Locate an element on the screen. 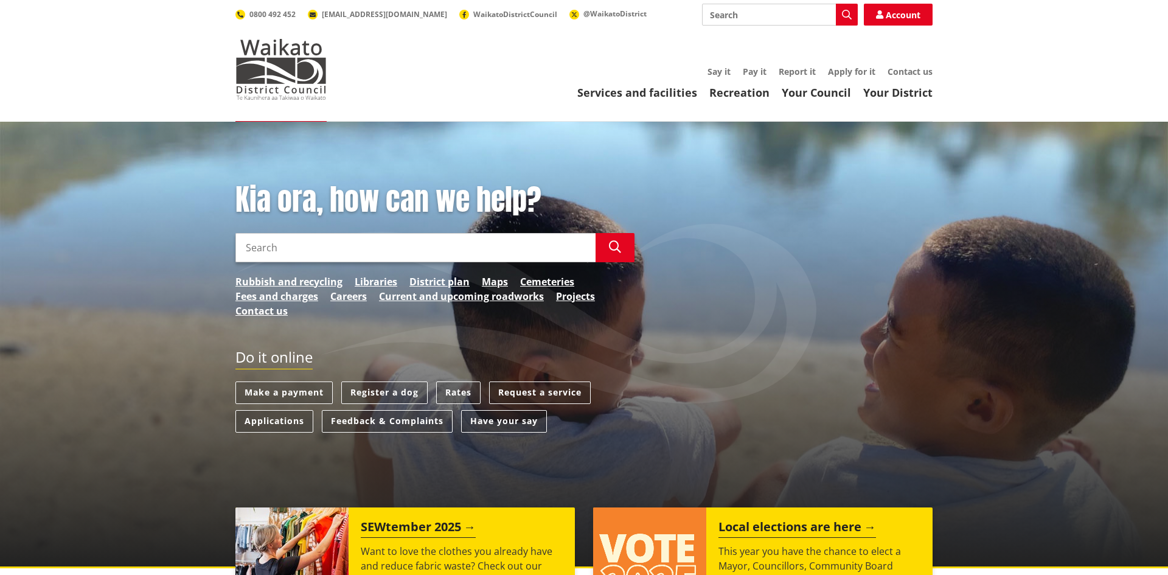  h2: Local elections are here is located at coordinates (797, 529).